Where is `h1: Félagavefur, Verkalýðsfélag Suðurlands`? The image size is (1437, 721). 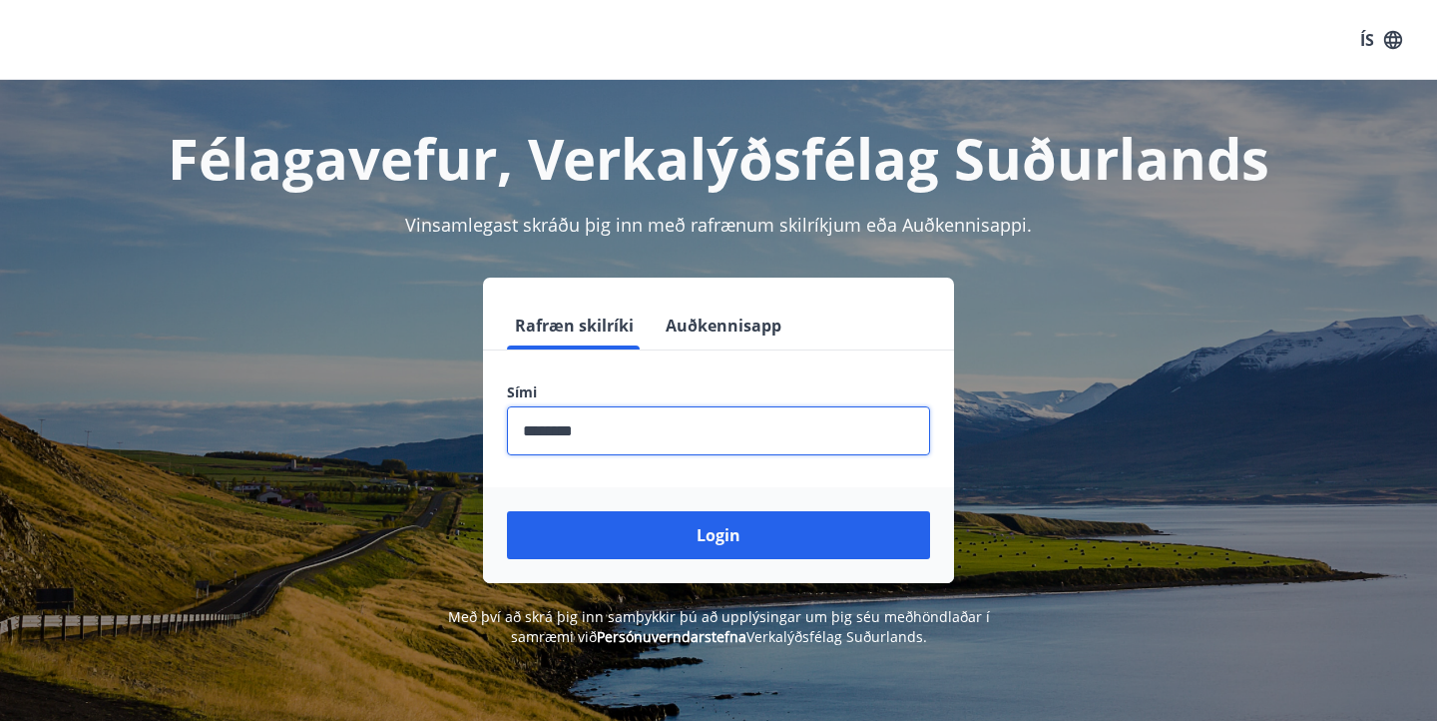 h1: Félagavefur, Verkalýðsfélag Suðurlands is located at coordinates (719, 158).